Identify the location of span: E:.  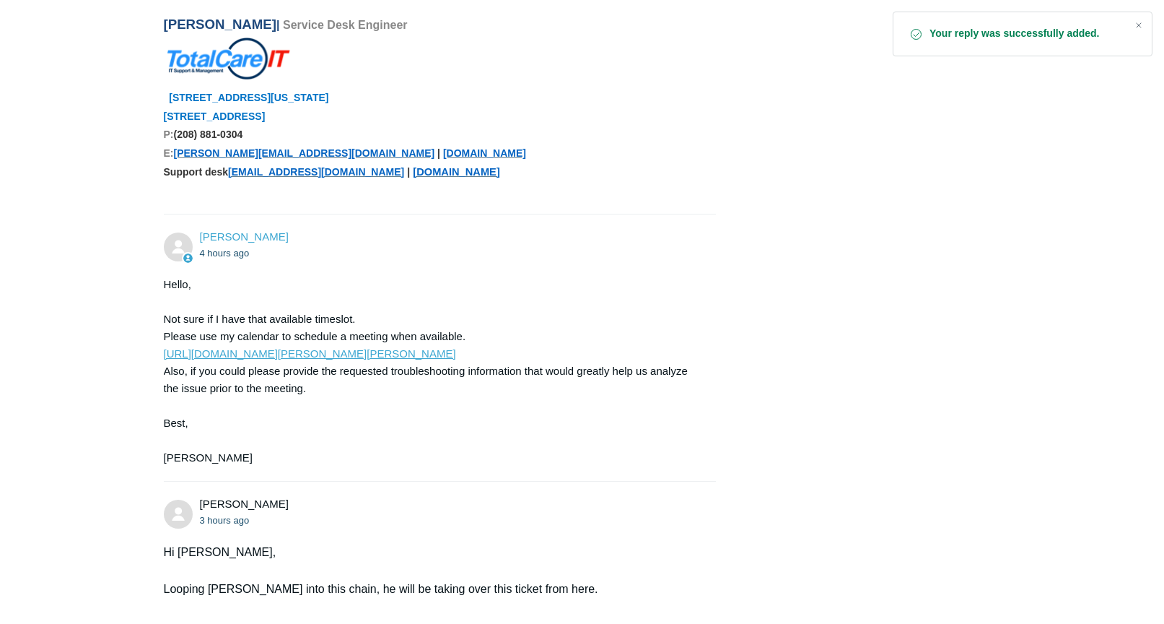
(169, 153).